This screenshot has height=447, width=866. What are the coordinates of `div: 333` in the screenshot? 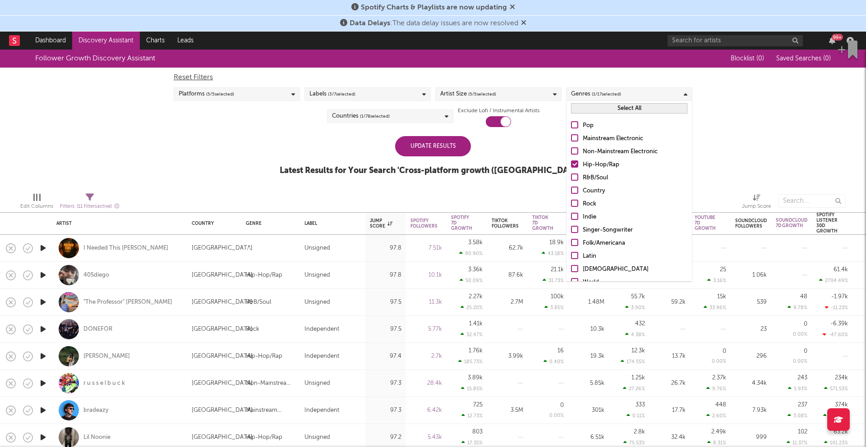 It's located at (640, 405).